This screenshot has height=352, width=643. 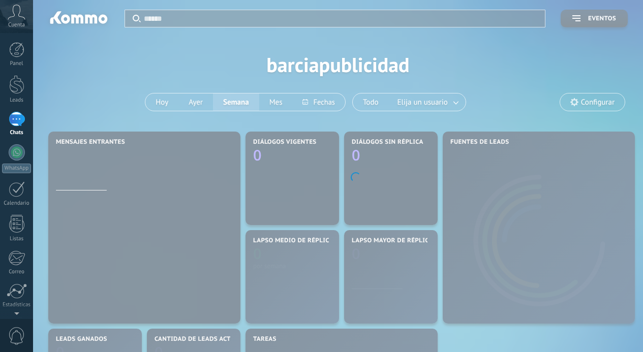 I want to click on div: Leads, so click(x=17, y=100).